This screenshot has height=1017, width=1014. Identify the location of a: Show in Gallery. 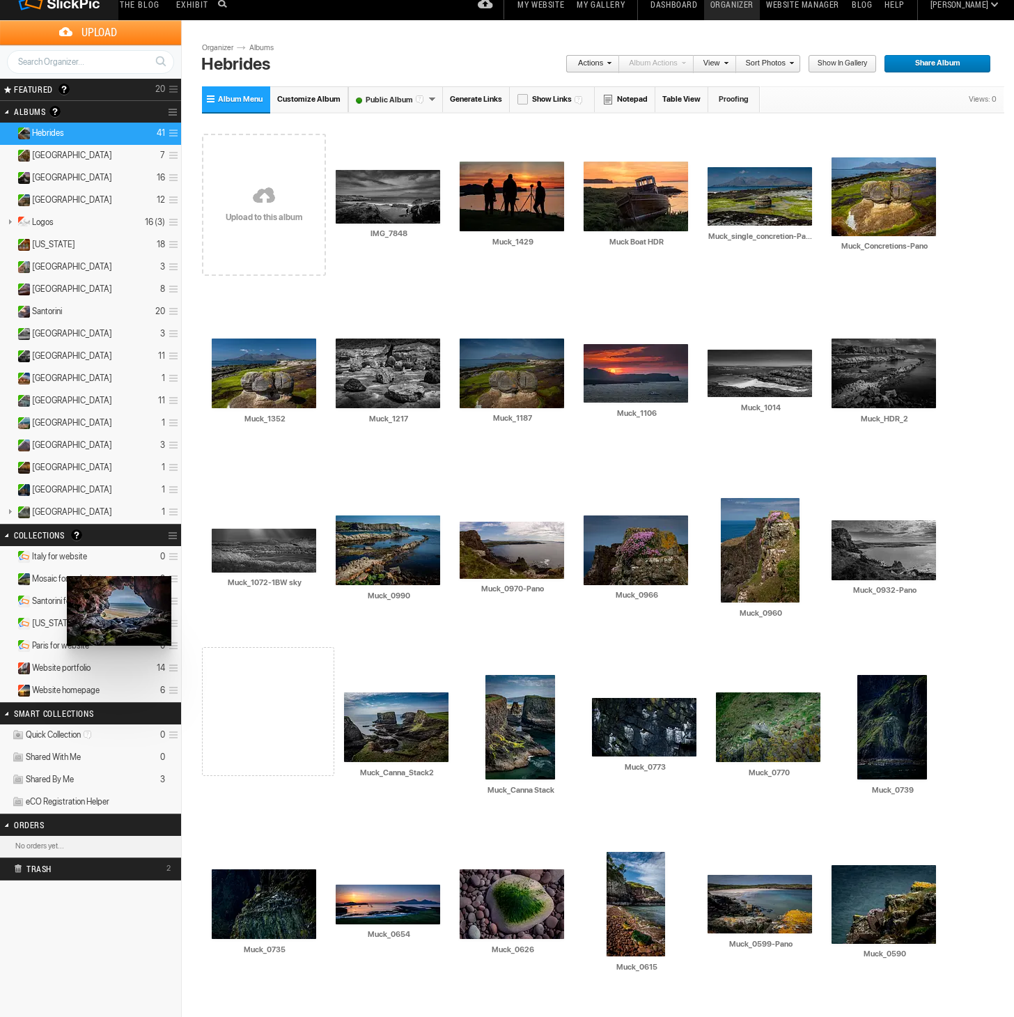
(842, 64).